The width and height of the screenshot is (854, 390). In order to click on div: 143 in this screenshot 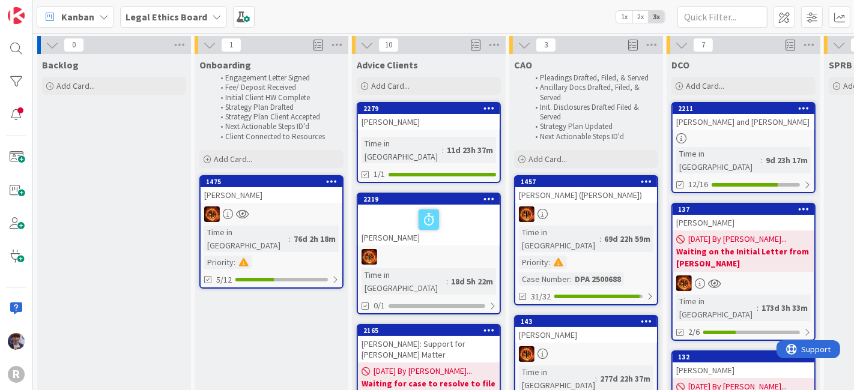, I will do `click(586, 322)`.